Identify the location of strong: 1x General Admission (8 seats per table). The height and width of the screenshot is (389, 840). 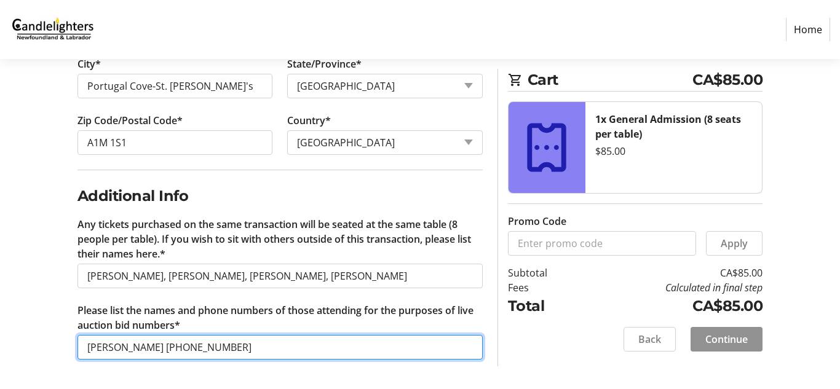
(668, 127).